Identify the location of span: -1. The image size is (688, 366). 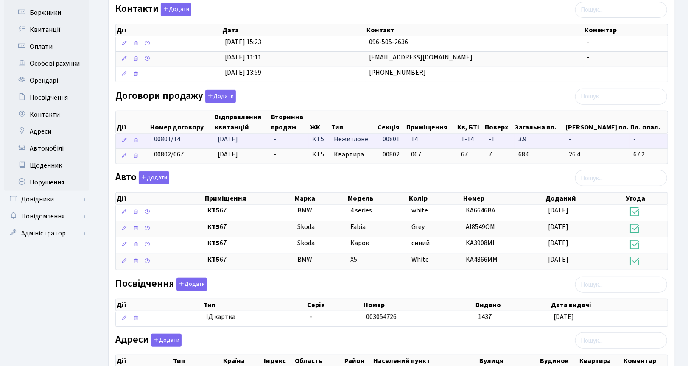
(501, 139).